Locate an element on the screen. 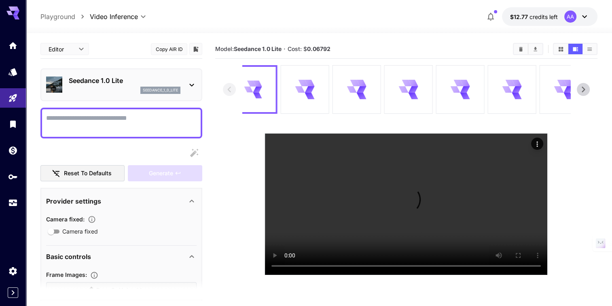 This screenshot has width=612, height=306. div: $12.77072 is located at coordinates (534, 17).